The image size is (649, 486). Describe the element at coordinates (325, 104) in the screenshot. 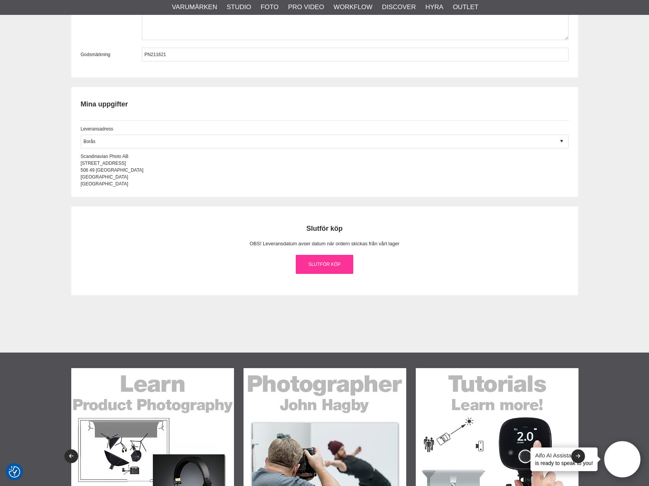

I see `h2: Mina uppgifter` at that location.